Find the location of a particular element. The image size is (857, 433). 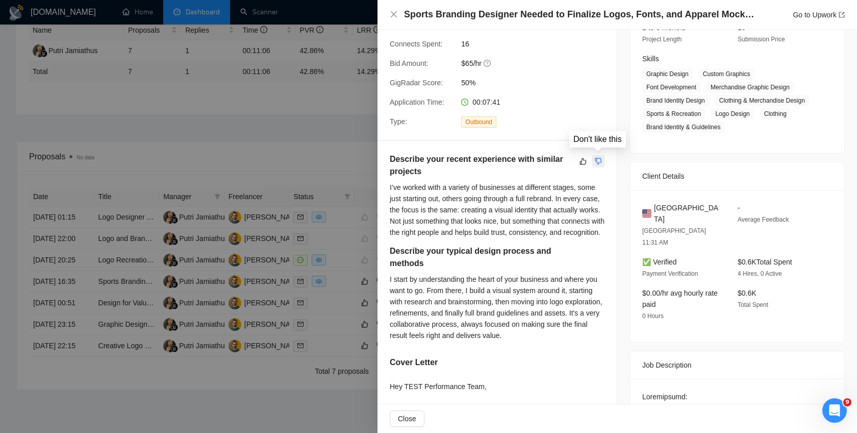

h5: Cover Letter is located at coordinates (414, 362).